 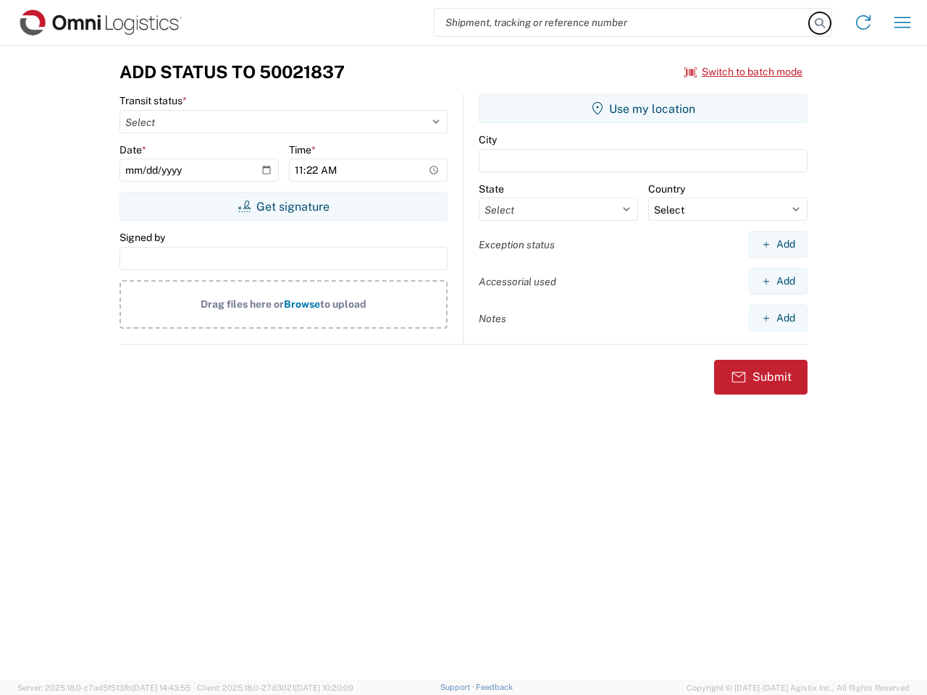 What do you see at coordinates (487, 140) in the screenshot?
I see `label: City` at bounding box center [487, 140].